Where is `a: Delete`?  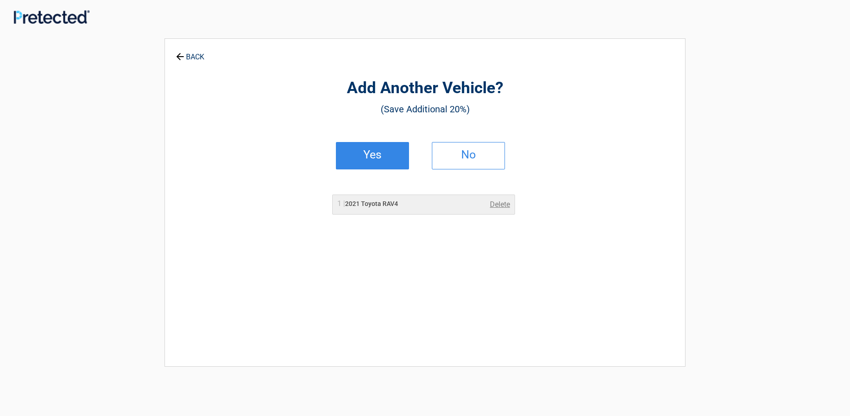 a: Delete is located at coordinates (500, 205).